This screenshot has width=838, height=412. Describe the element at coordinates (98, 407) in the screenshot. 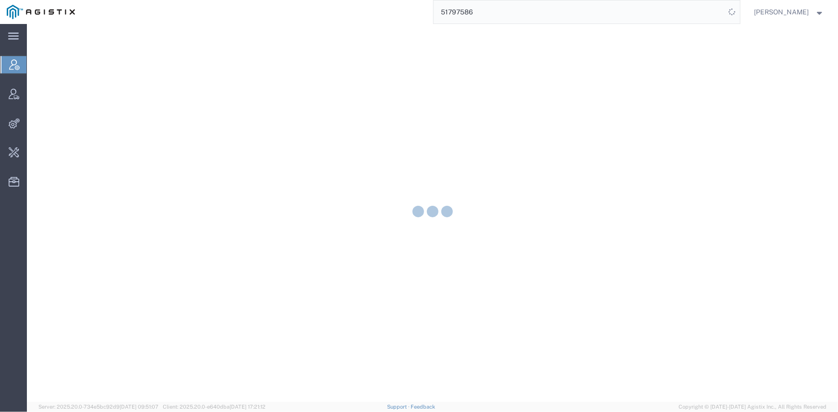

I see `span: Server: 2025.20.0-734e5bc92d9` at that location.